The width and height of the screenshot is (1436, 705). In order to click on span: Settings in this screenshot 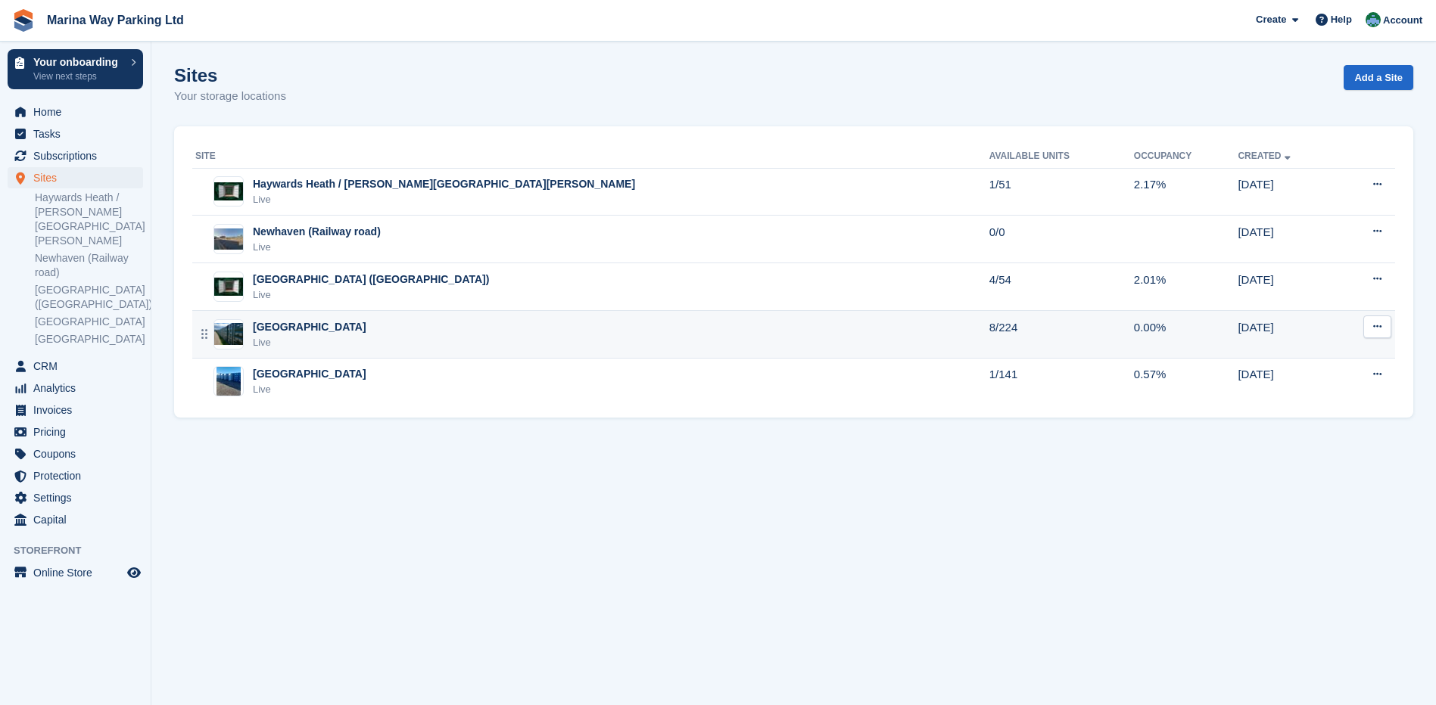, I will do `click(79, 498)`.